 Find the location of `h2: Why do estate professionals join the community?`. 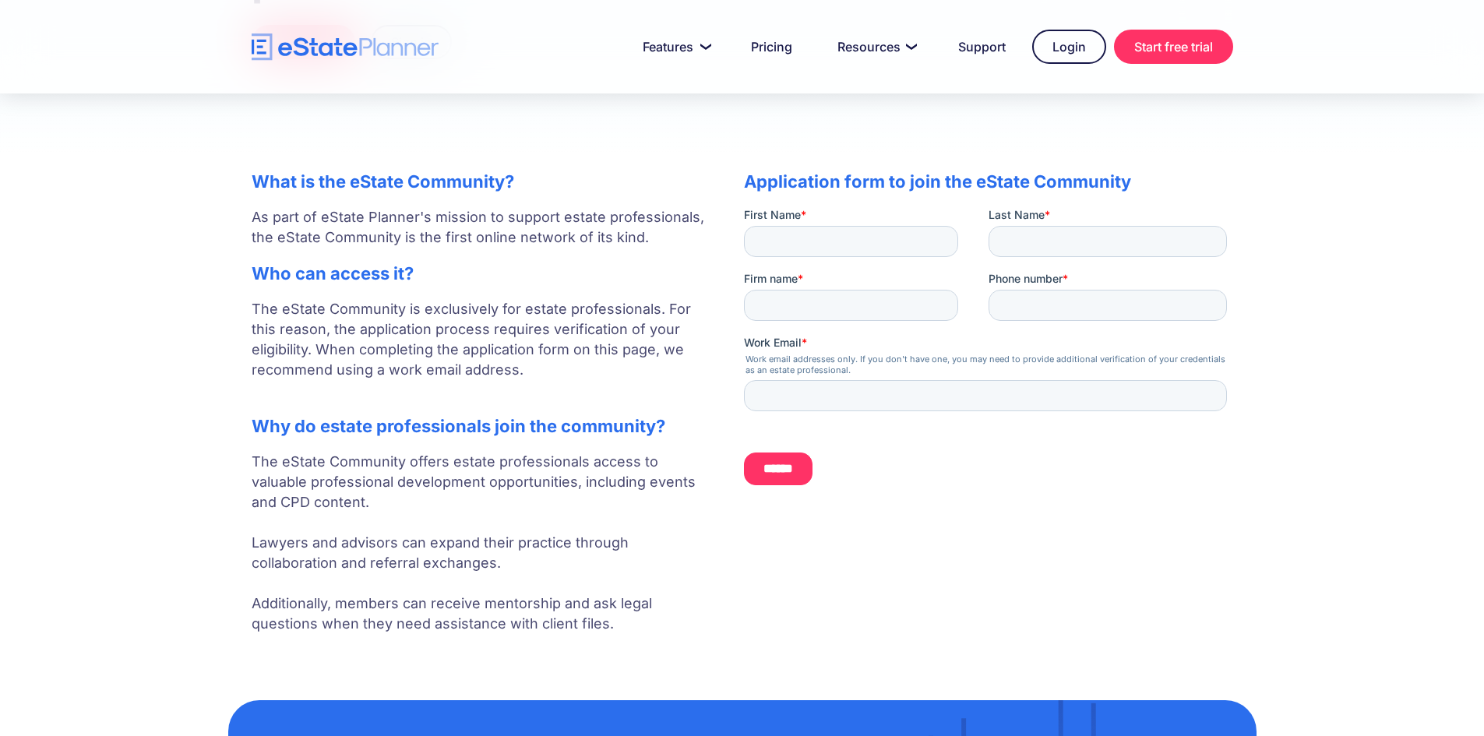

h2: Why do estate professionals join the community? is located at coordinates (482, 426).